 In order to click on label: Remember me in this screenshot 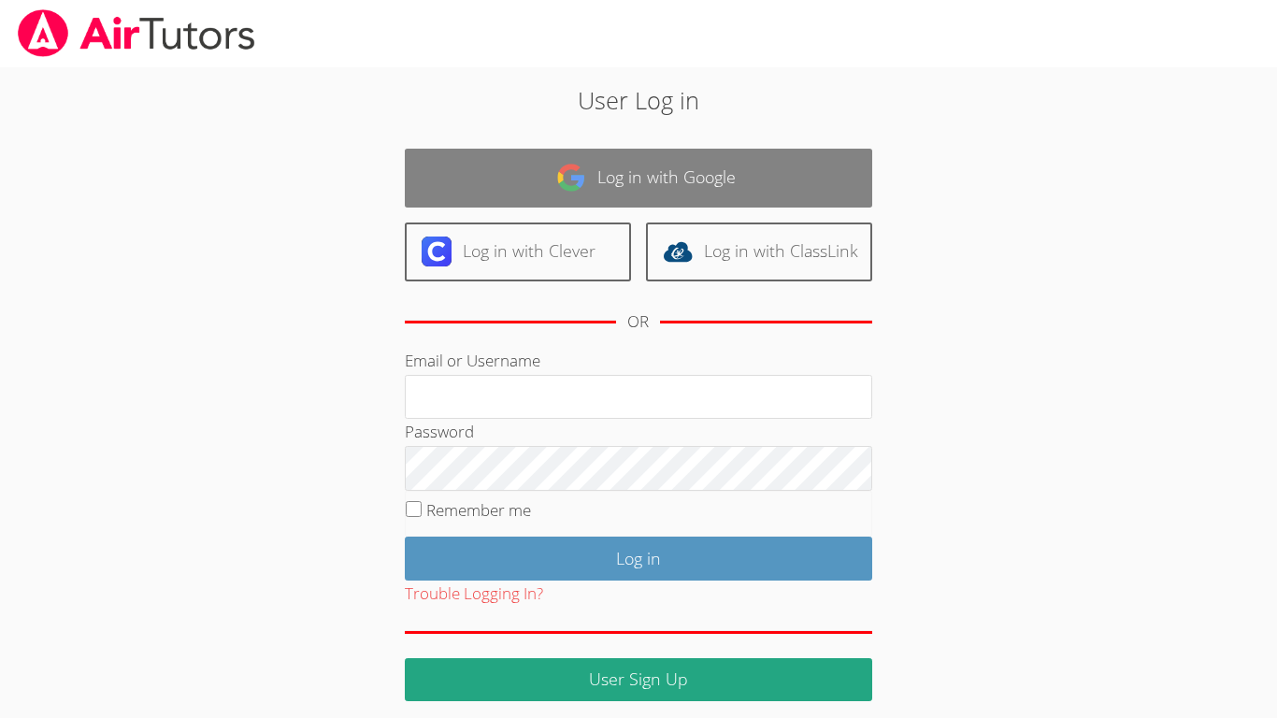, I will do `click(479, 510)`.